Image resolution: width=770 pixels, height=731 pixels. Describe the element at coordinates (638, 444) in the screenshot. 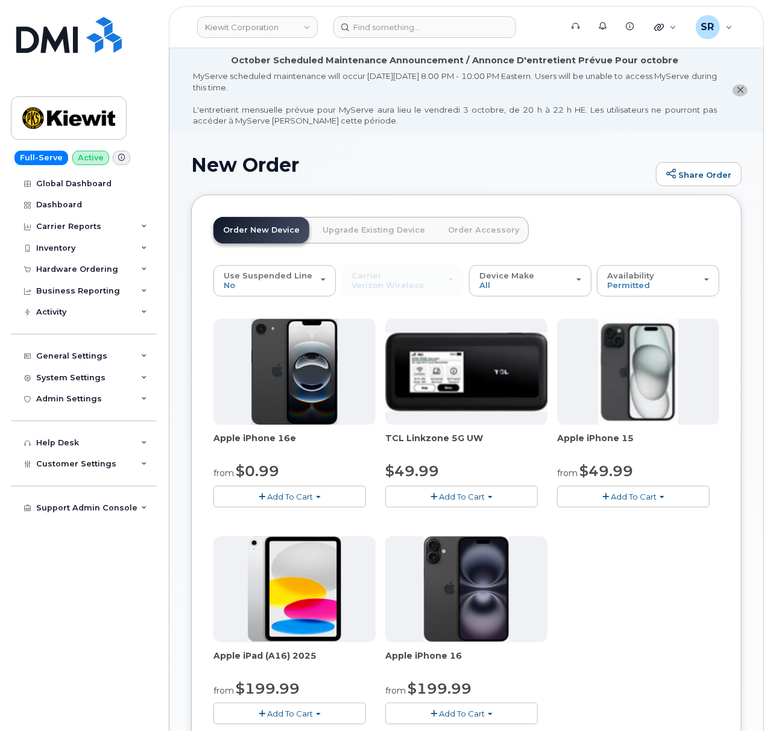

I see `div: Apple iPhone 15` at that location.